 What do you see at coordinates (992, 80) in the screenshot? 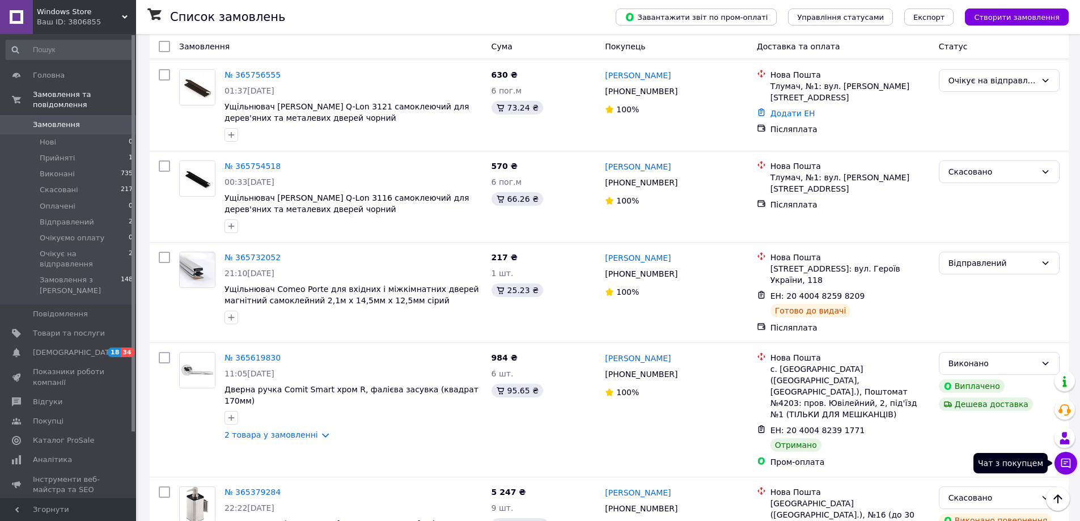
I see `div: Очікує на відправлення` at bounding box center [992, 80].